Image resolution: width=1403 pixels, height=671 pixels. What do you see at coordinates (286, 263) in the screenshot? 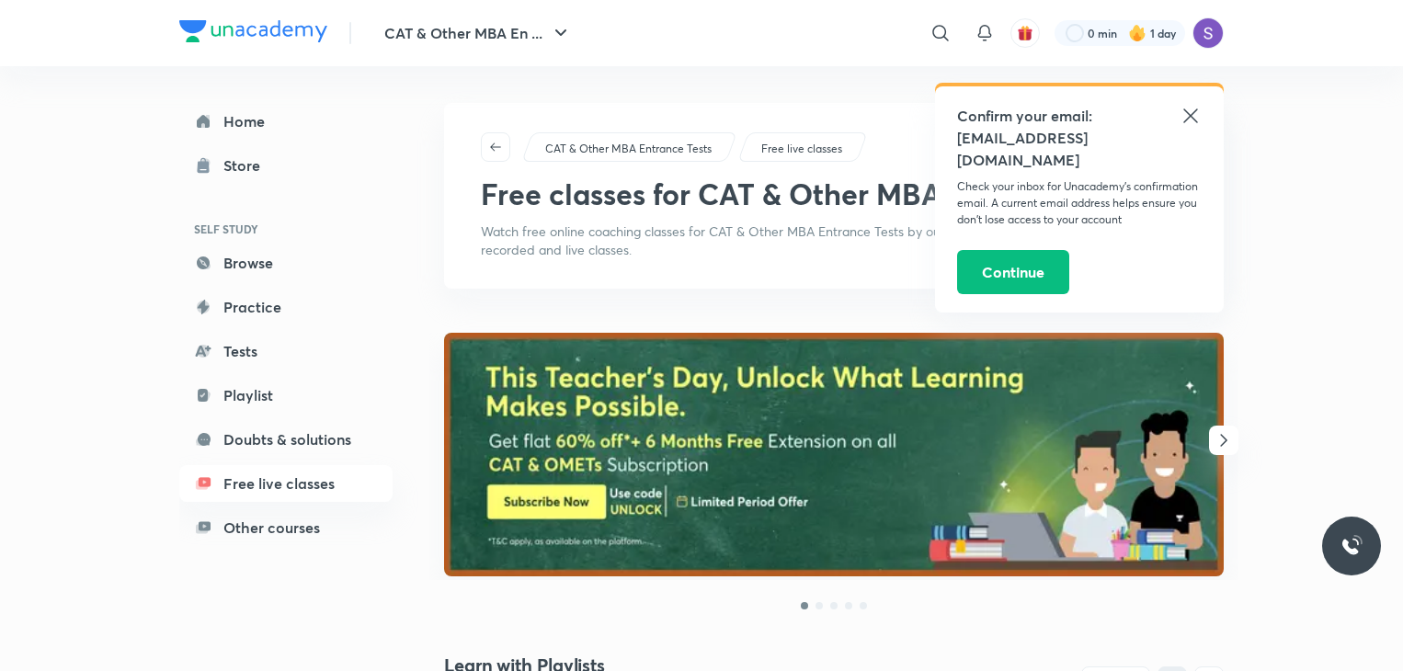
I see `a: Browse` at bounding box center [286, 263].